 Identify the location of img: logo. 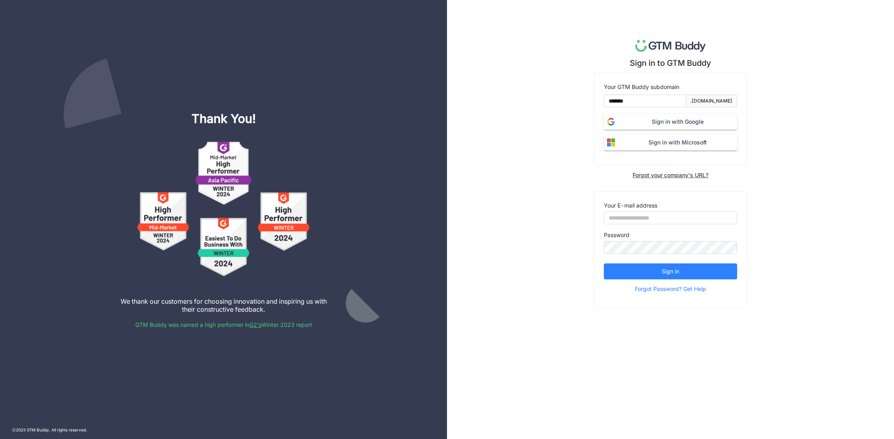
(670, 46).